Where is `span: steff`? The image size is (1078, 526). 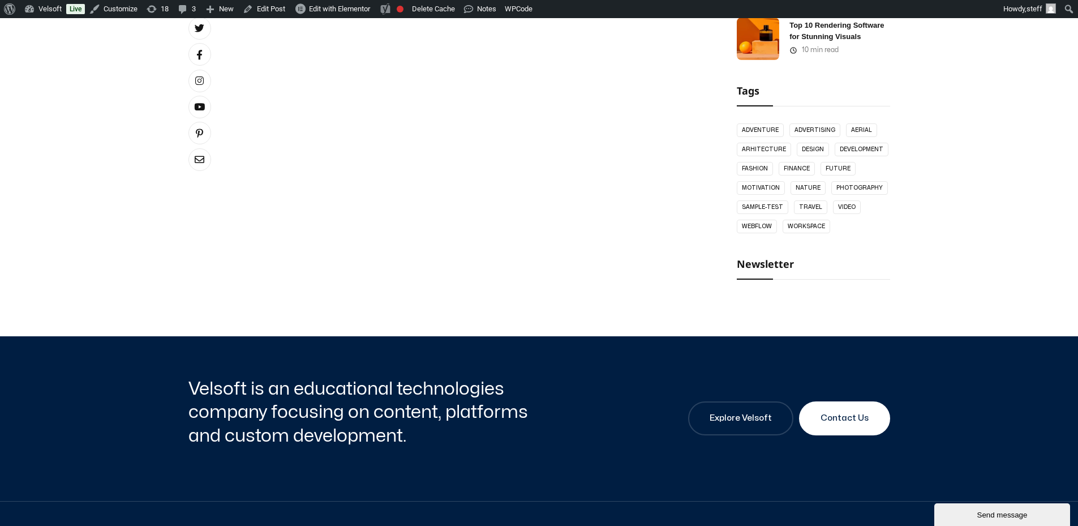
span: steff is located at coordinates (1034, 8).